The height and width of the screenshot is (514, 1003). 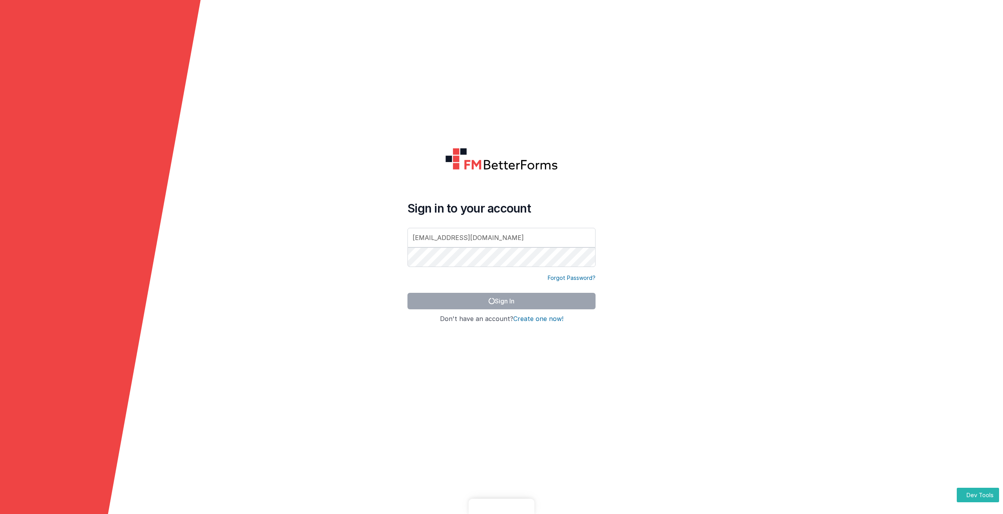 I want to click on a: Forgot Password?, so click(x=571, y=278).